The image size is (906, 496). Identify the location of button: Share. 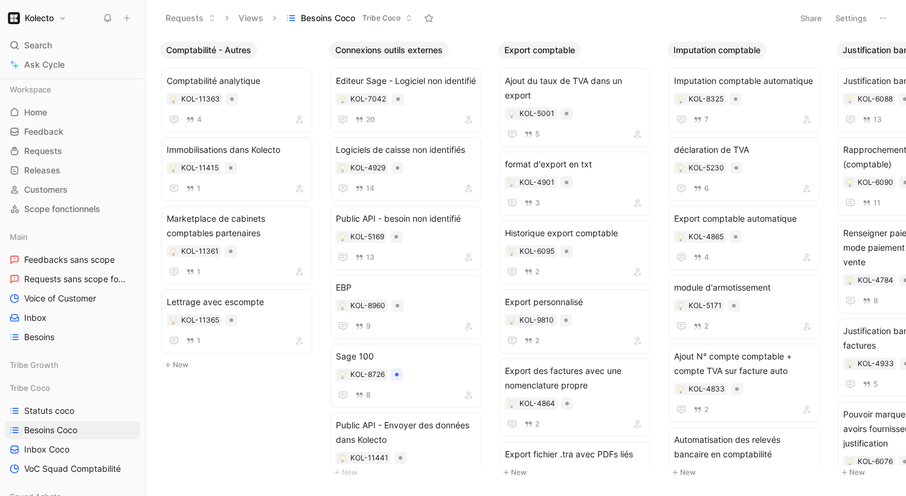
(811, 18).